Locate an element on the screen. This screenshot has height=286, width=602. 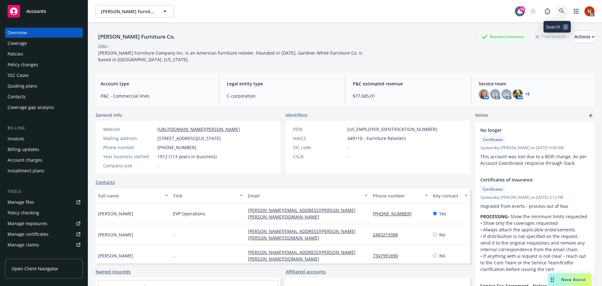
div: SIC code is located at coordinates (319, 147).